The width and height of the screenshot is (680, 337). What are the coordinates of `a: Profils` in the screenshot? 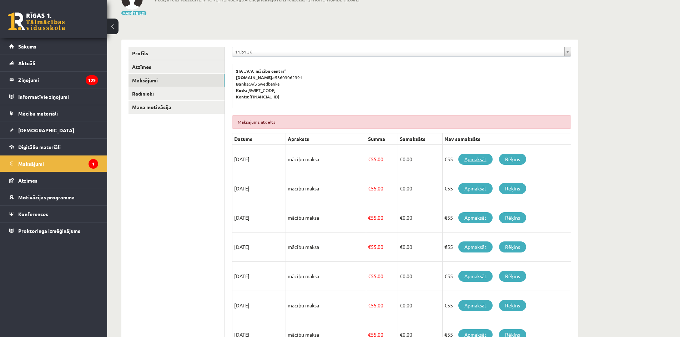 It's located at (176, 53).